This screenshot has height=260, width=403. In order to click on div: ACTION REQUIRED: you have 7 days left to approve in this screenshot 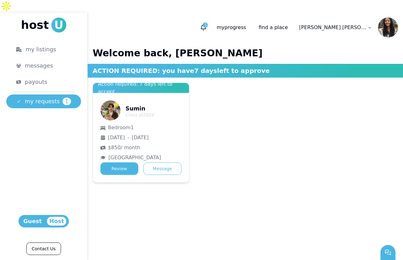, I will do `click(245, 71)`.